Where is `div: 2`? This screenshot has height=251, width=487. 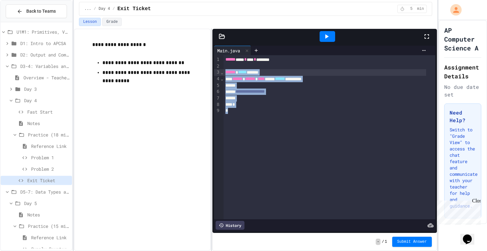
div: 2 is located at coordinates (217, 66).